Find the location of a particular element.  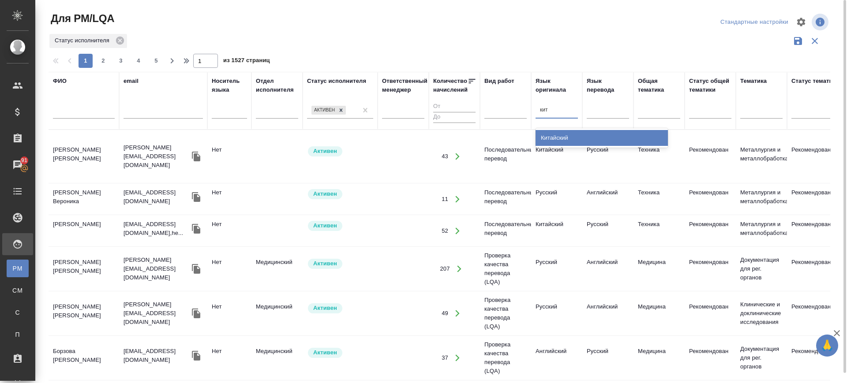

div: Язык перевода is located at coordinates (608, 86).